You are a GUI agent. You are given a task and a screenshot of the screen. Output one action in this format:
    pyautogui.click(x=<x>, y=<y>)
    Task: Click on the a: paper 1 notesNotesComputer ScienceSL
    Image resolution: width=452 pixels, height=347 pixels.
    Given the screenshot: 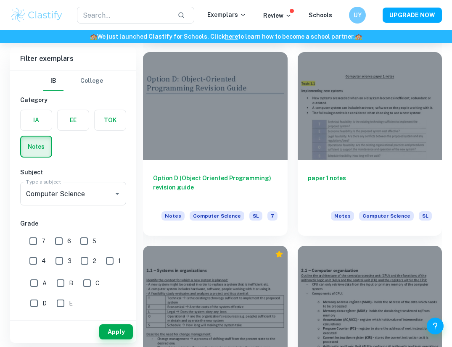 What is the action you would take?
    pyautogui.click(x=370, y=144)
    